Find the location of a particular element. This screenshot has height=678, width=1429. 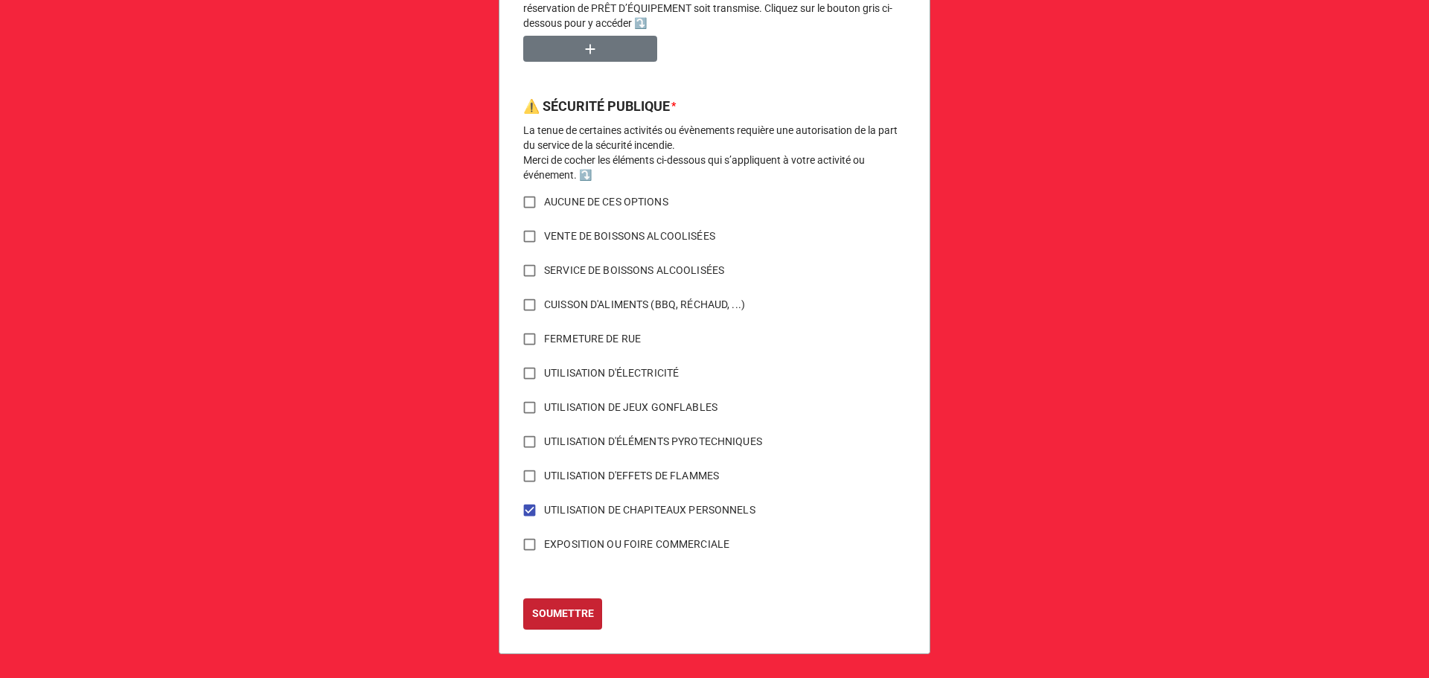

span: UTILISATION D'ÉLECTRICITÉ is located at coordinates (611, 373).